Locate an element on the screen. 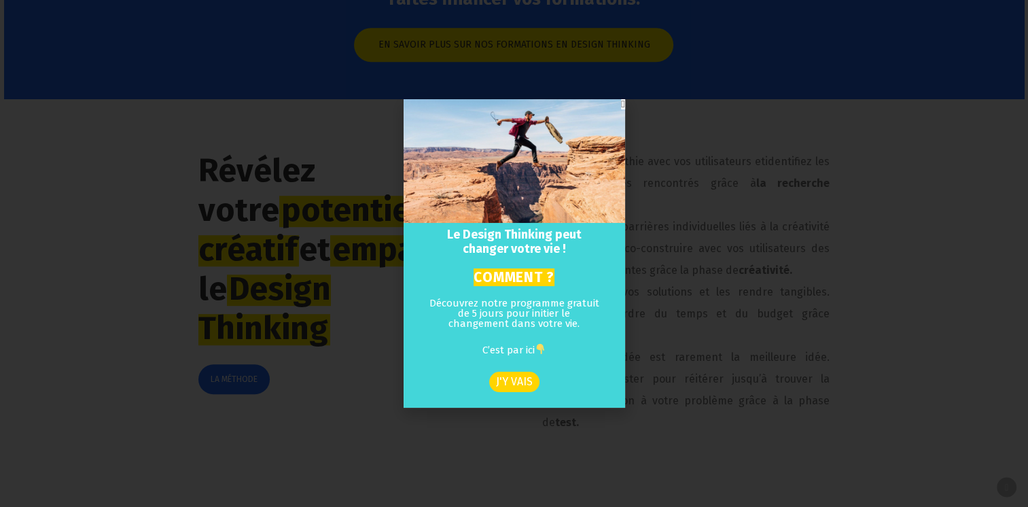 The height and width of the screenshot is (507, 1028). h2: Le Design Thinking peut changer votre vie ! is located at coordinates (514, 242).